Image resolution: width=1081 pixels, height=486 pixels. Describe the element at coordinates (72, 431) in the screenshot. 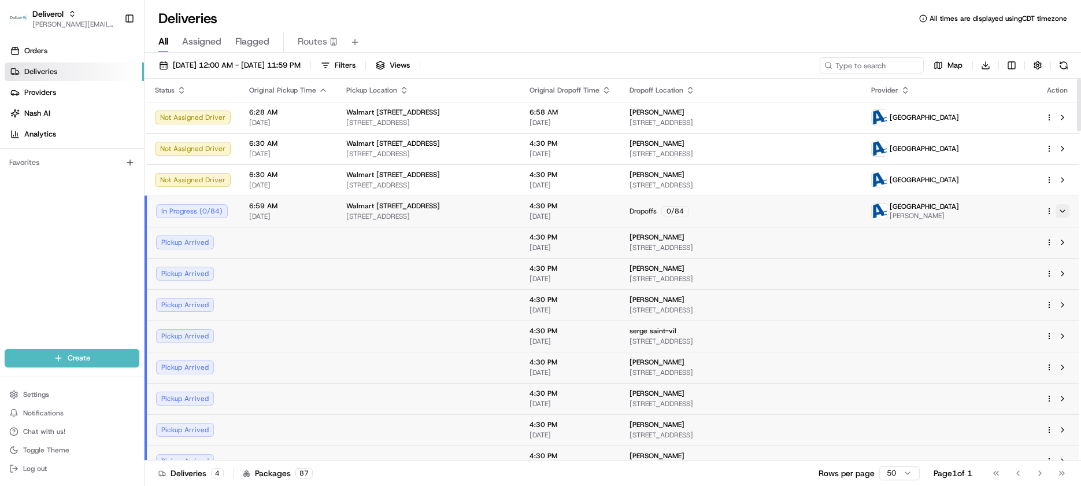

I see `button: Chat with us!` at that location.